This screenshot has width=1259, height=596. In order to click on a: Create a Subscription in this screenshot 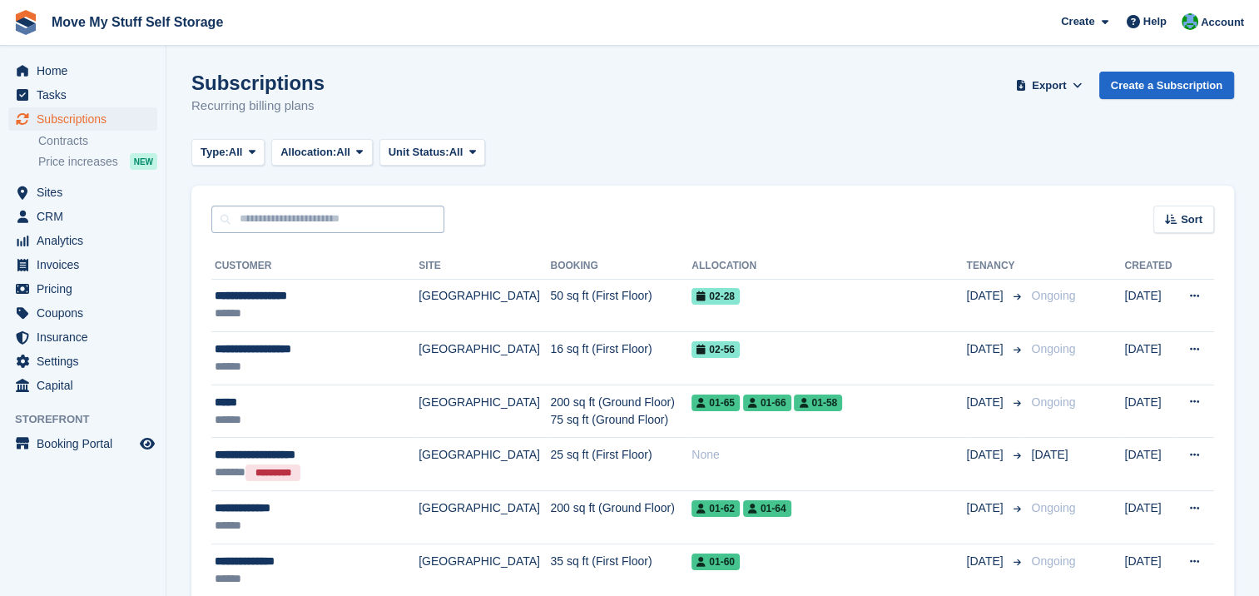, I will do `click(1167, 85)`.